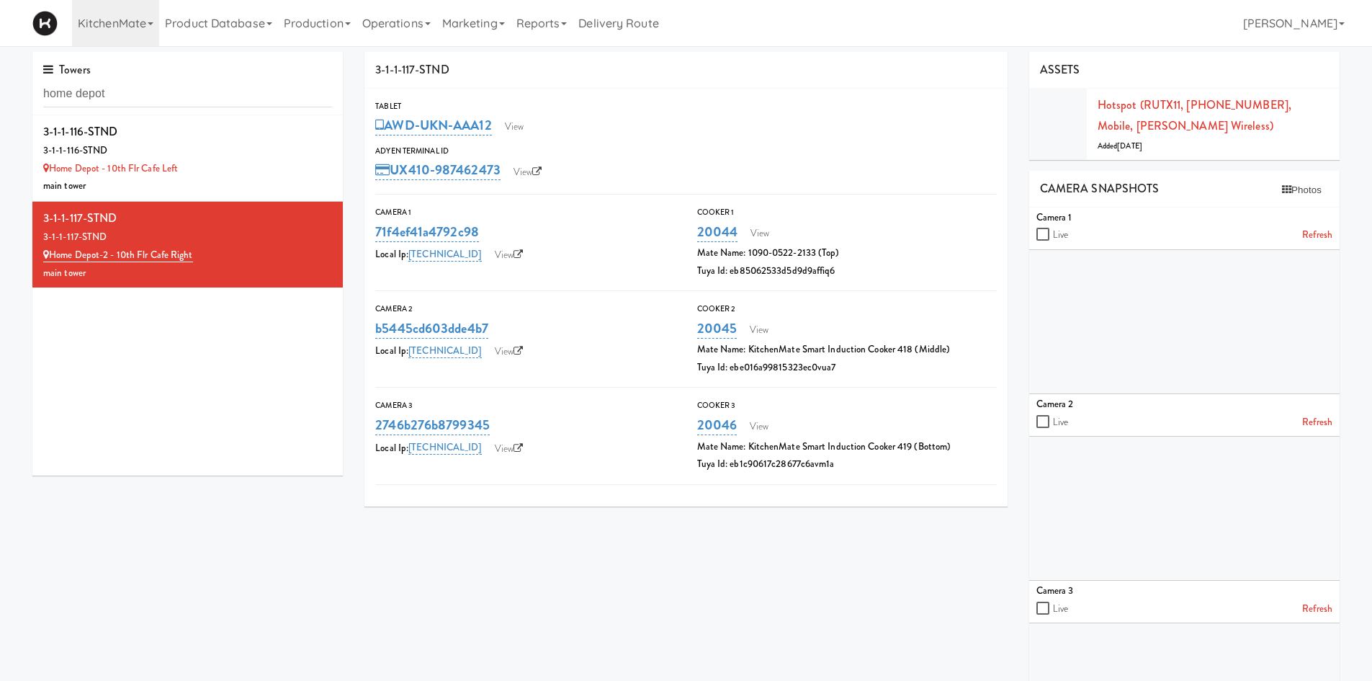 The image size is (1372, 681). What do you see at coordinates (847, 464) in the screenshot?
I see `div: Tuya Id: eb1c90617c28677c6avm1a` at bounding box center [847, 464].